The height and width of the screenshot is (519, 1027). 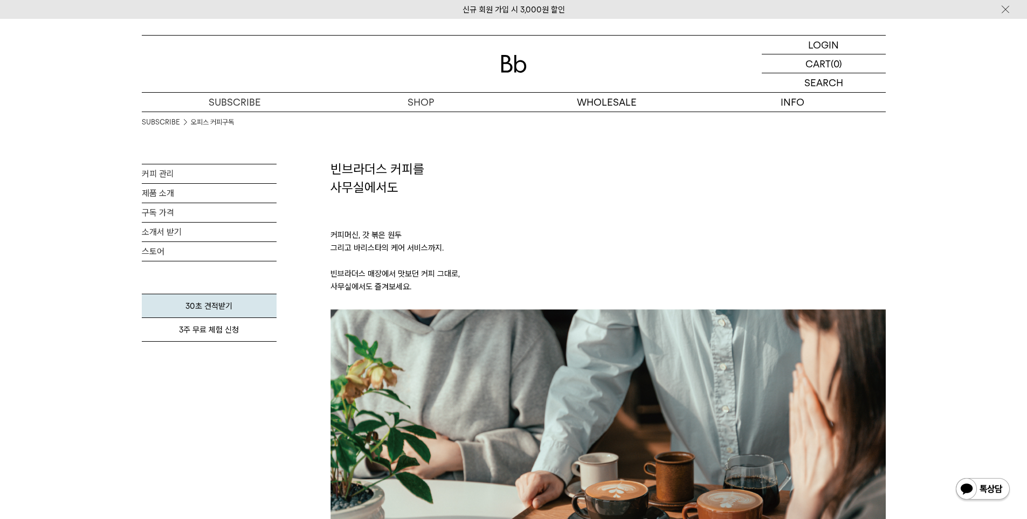 What do you see at coordinates (209, 251) in the screenshot?
I see `a: 스토어` at bounding box center [209, 251].